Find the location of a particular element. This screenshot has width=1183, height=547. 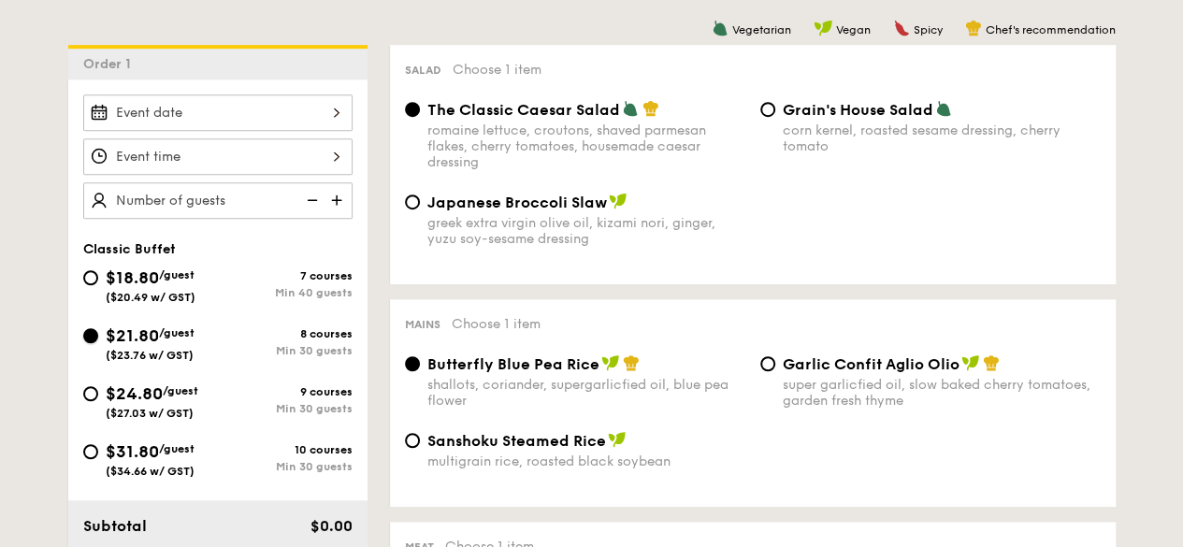

span: Butterfly Blue Pea Rice is located at coordinates (513, 364).